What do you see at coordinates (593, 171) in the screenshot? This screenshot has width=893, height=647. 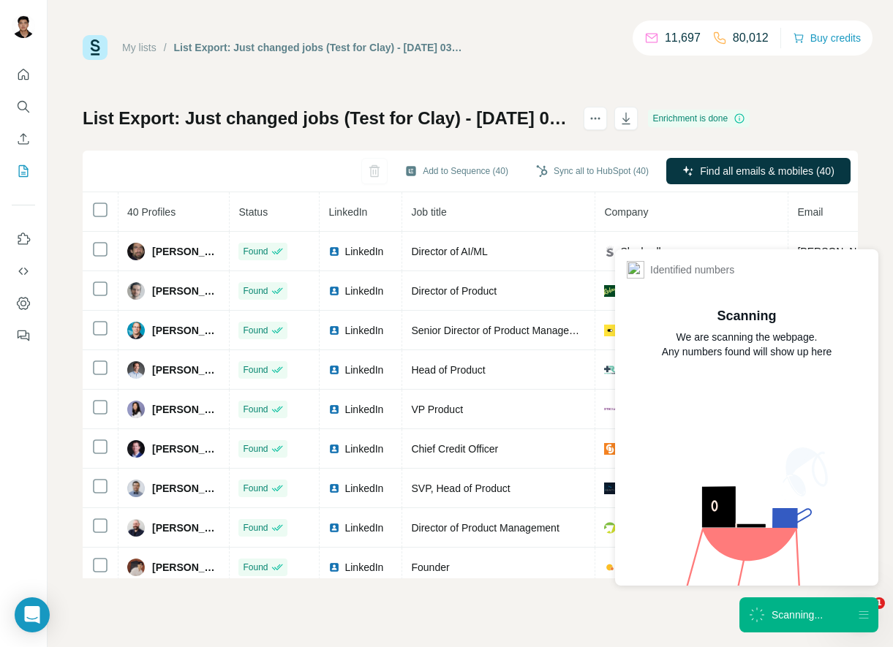 I see `button: Sync all to HubSpot (40)` at bounding box center [593, 171].